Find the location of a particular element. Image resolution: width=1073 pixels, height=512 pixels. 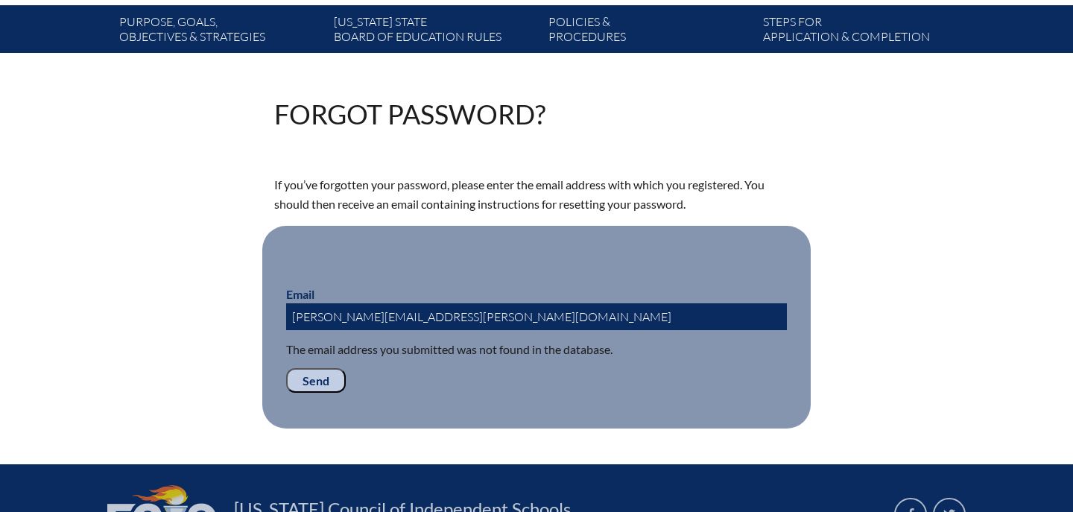

p: If you’ve forgotten your password, please enter the email address with which you registered. You ... is located at coordinates (536, 194).